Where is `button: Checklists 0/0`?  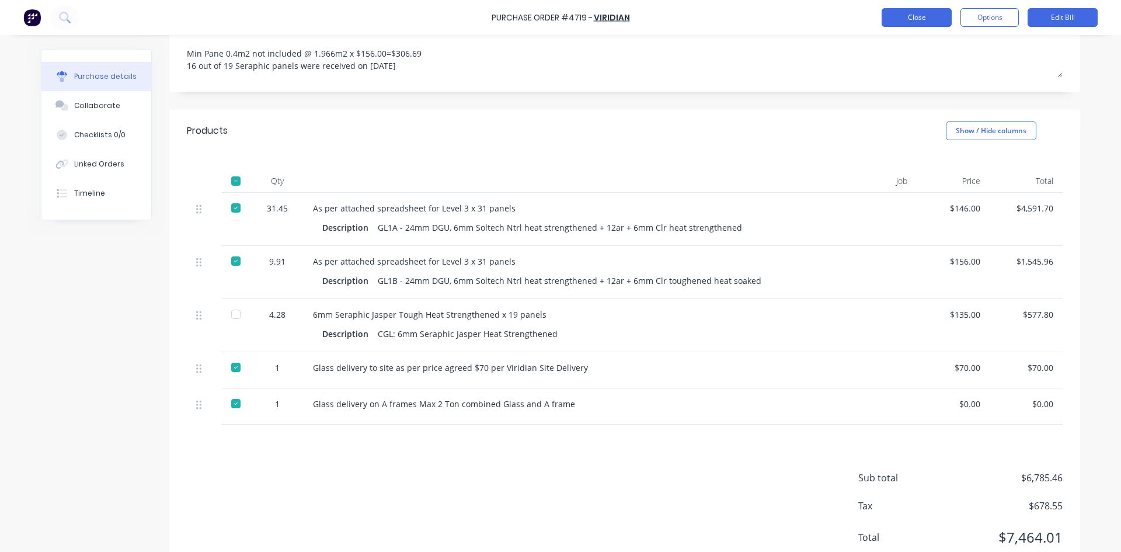
button: Checklists 0/0 is located at coordinates (96, 135).